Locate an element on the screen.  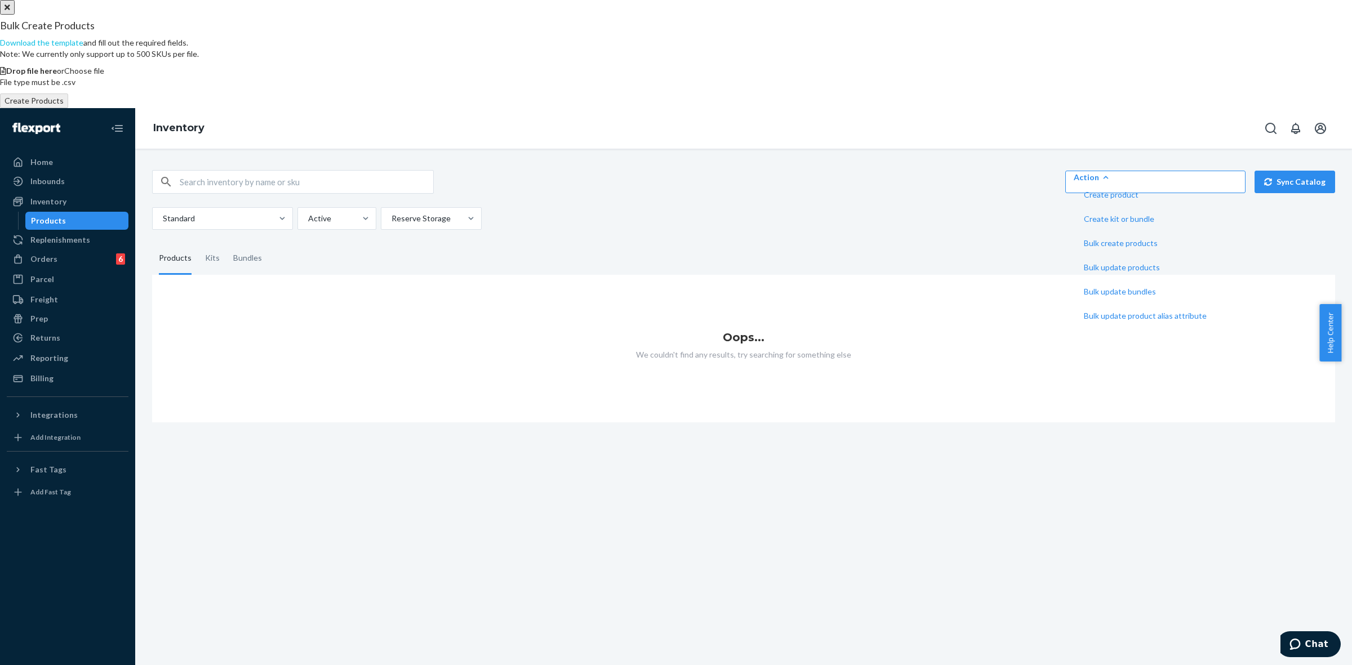
span: Create kit or bundle is located at coordinates (1145, 219).